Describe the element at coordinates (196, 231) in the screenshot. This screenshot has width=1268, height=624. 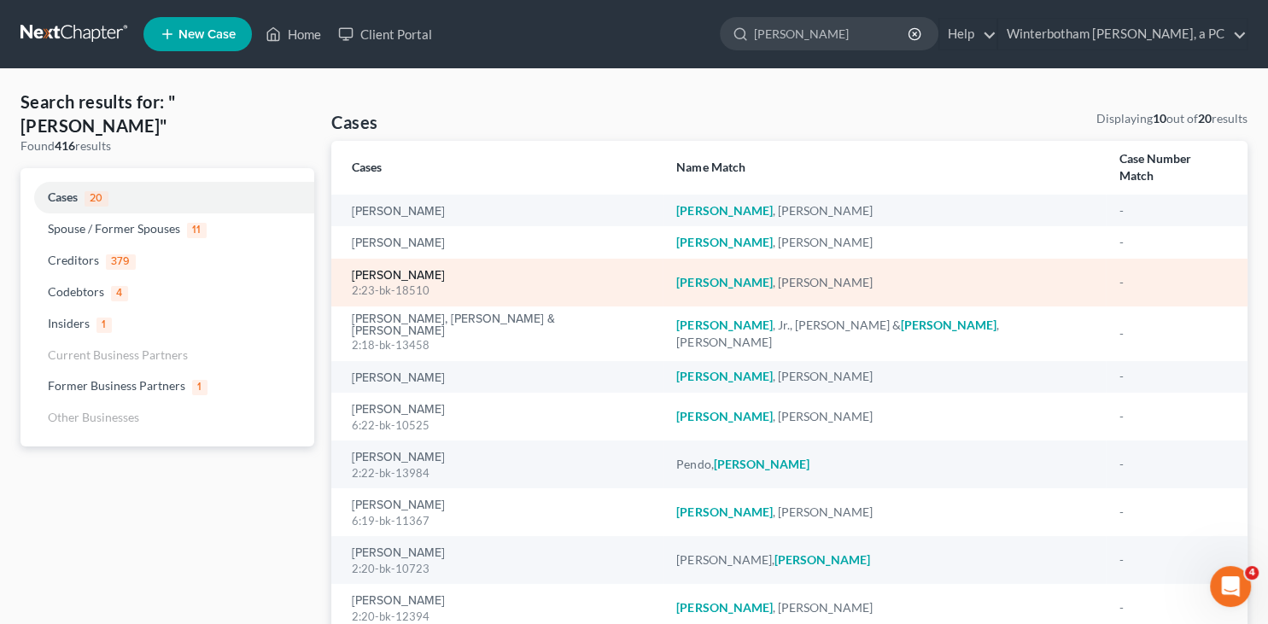
I see `span: 11` at that location.